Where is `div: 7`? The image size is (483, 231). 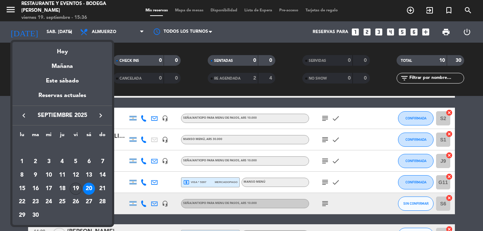 div: 7 is located at coordinates (102, 162).